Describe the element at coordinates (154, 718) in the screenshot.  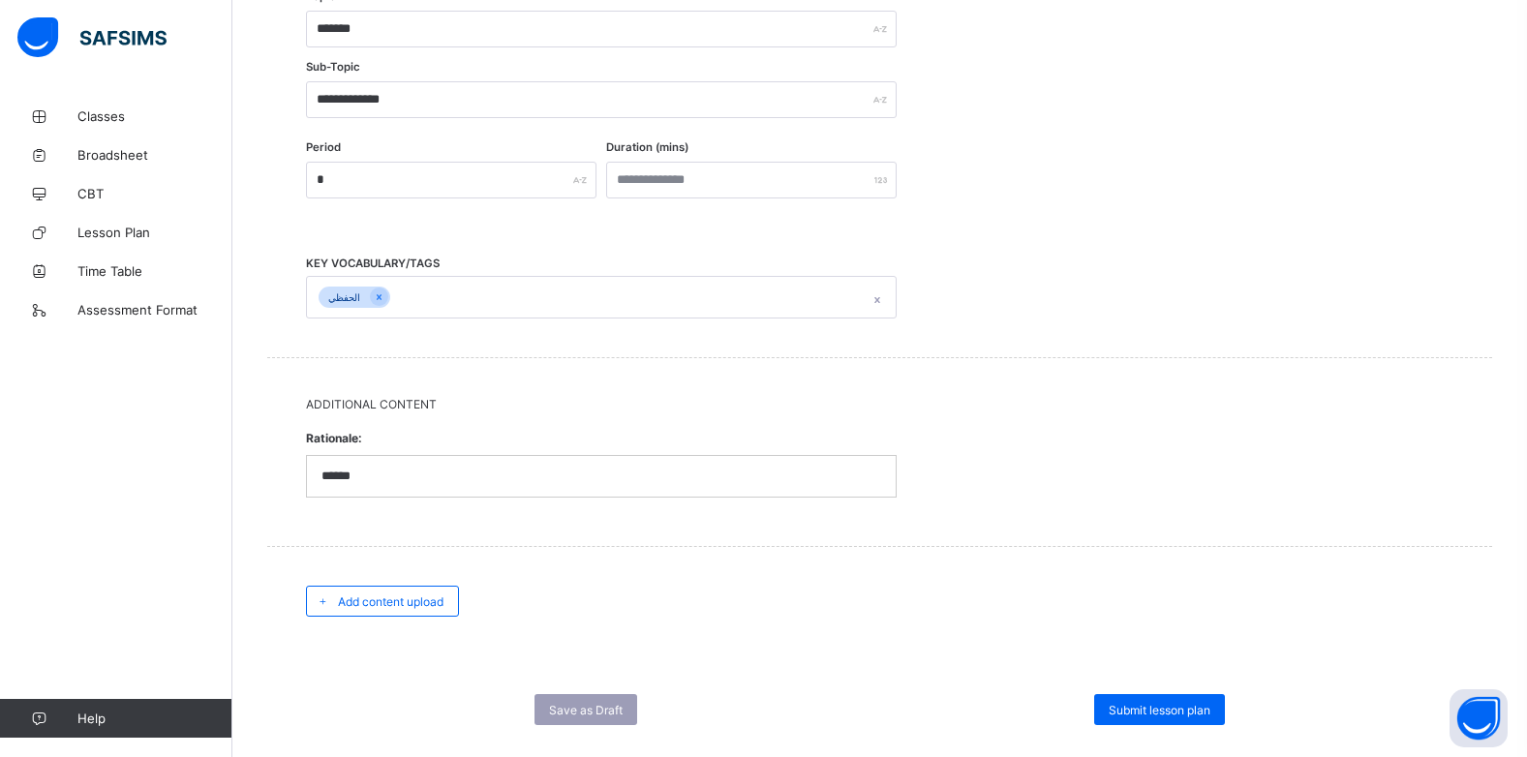
I see `span: Help` at that location.